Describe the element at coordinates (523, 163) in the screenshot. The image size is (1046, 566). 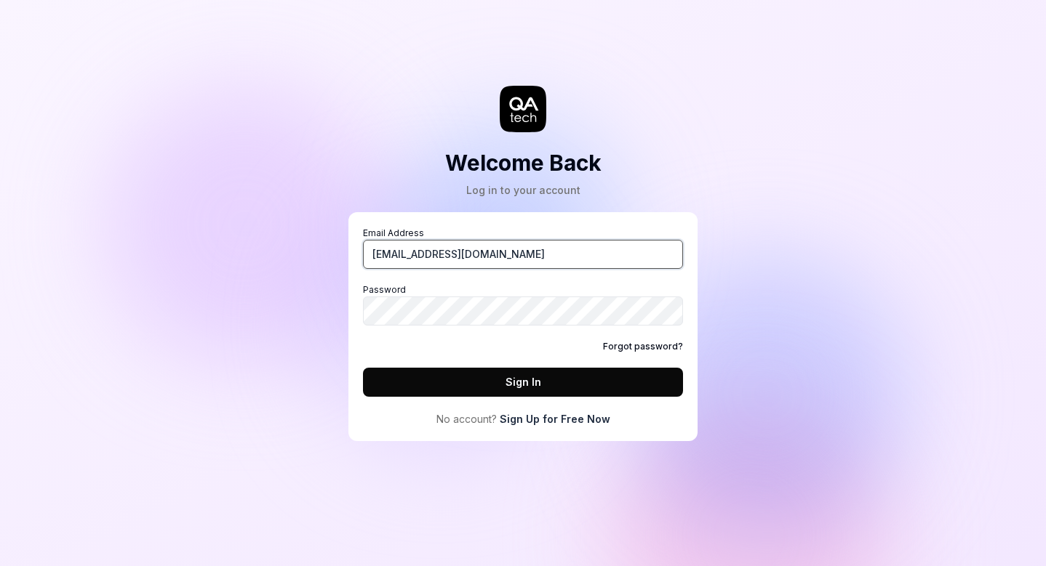
I see `h2: Welcome Back` at that location.